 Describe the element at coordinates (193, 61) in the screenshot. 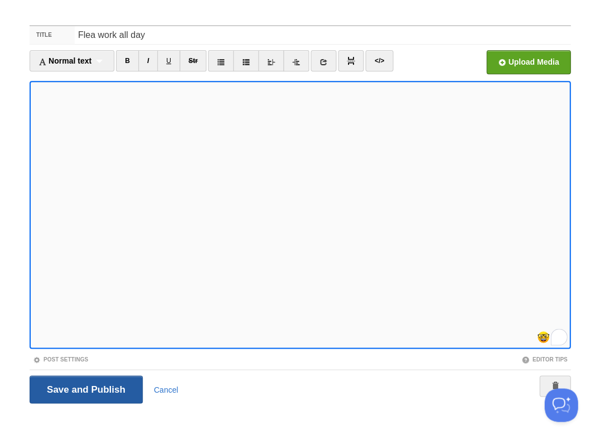

I see `del: Str` at that location.